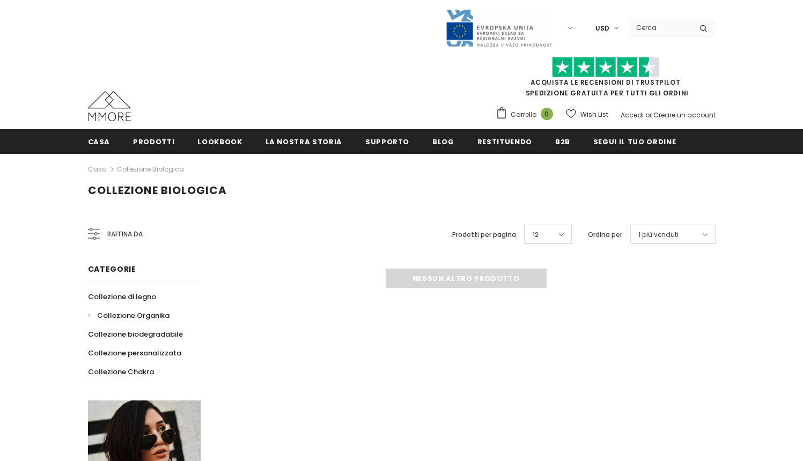 This screenshot has height=461, width=803. Describe the element at coordinates (157, 190) in the screenshot. I see `span: Collezione biologica` at that location.